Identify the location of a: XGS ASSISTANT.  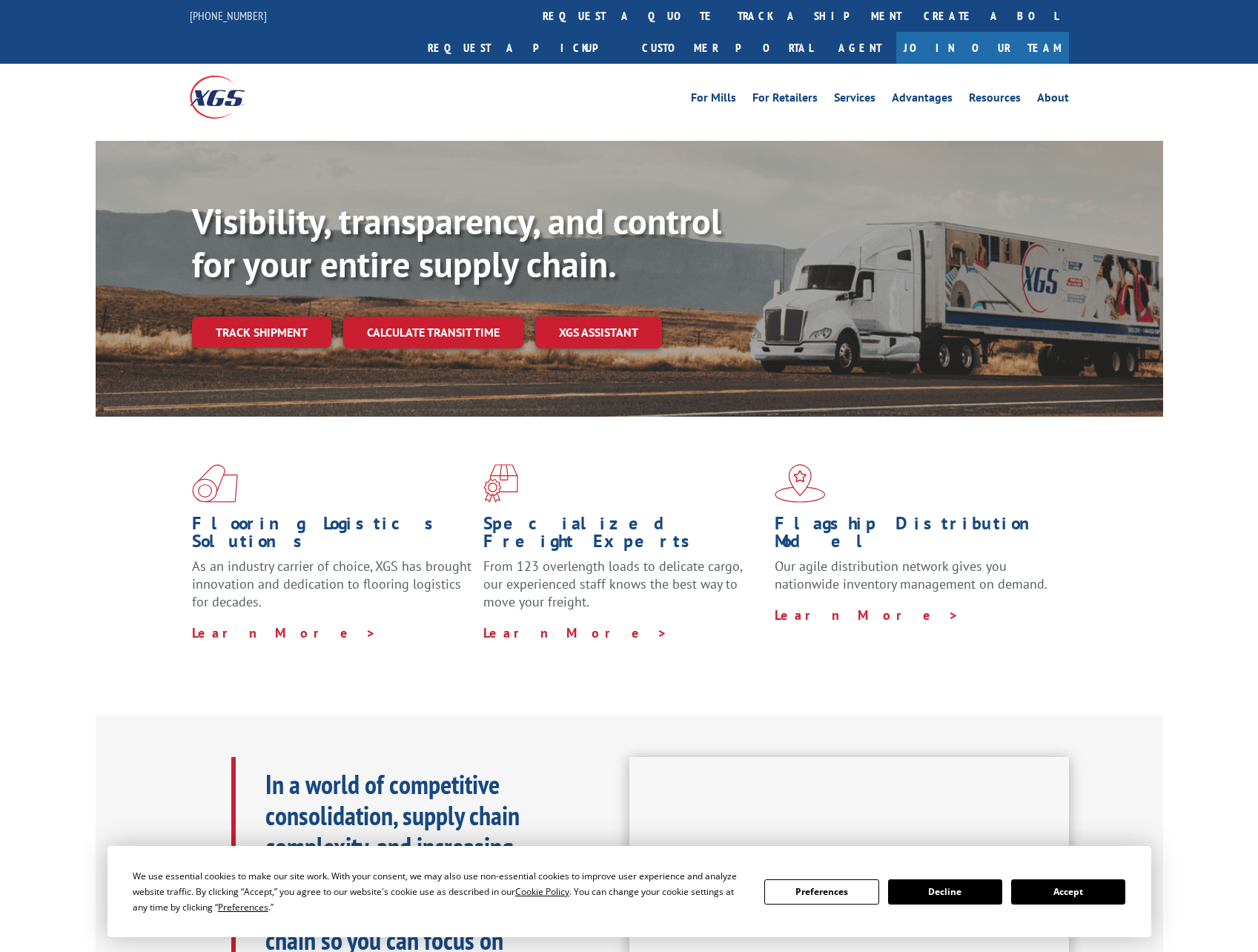
(599, 332).